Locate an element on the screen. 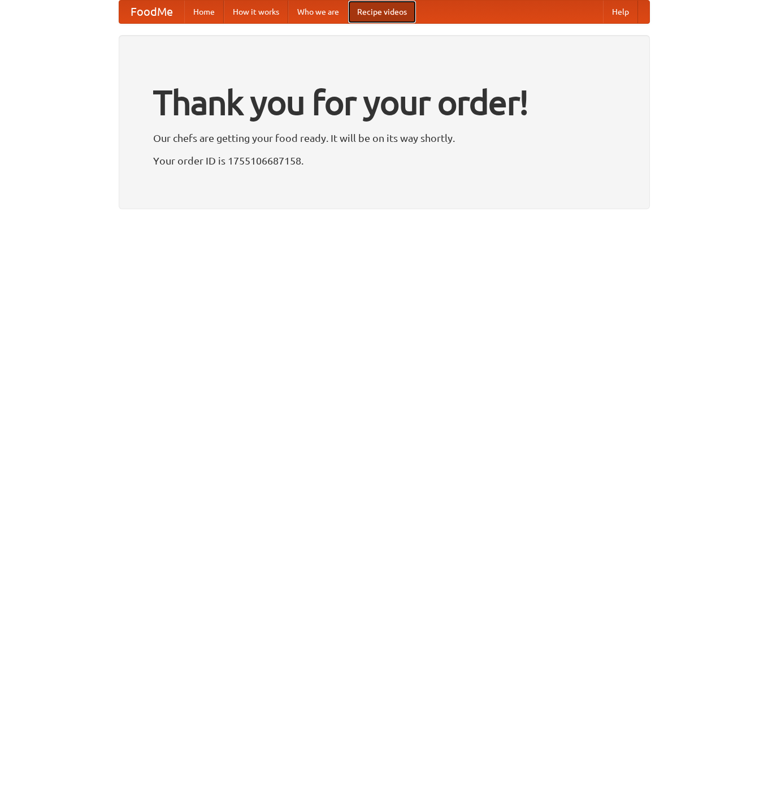 Image resolution: width=768 pixels, height=800 pixels. p: Your order ID is 1755106687158. is located at coordinates (384, 160).